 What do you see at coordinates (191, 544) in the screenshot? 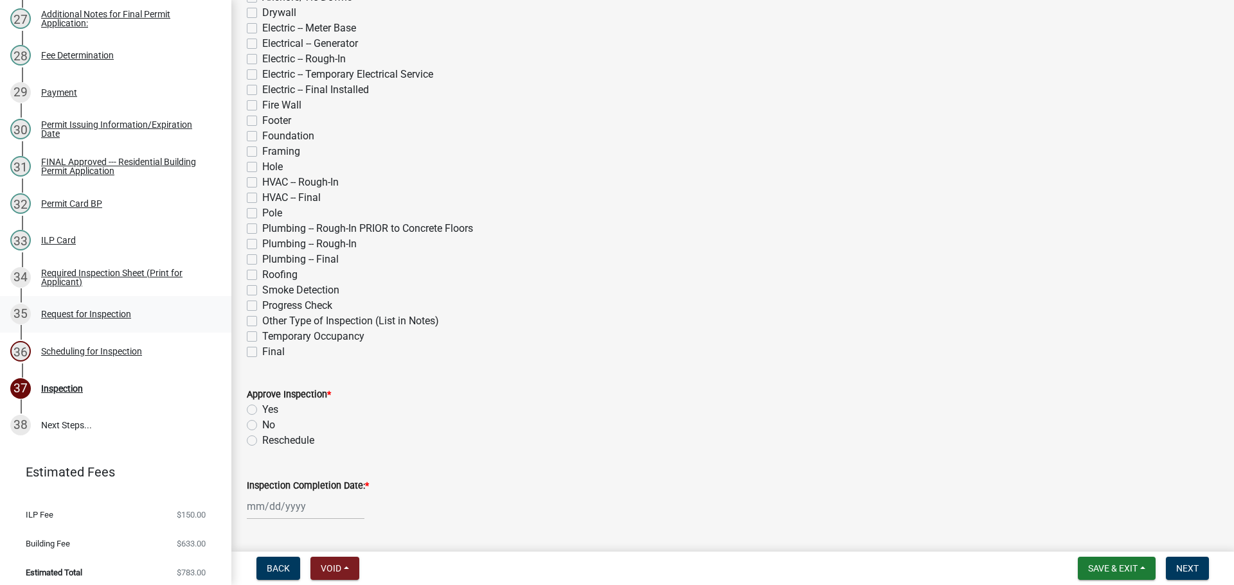
I see `span: $633.00` at bounding box center [191, 544].